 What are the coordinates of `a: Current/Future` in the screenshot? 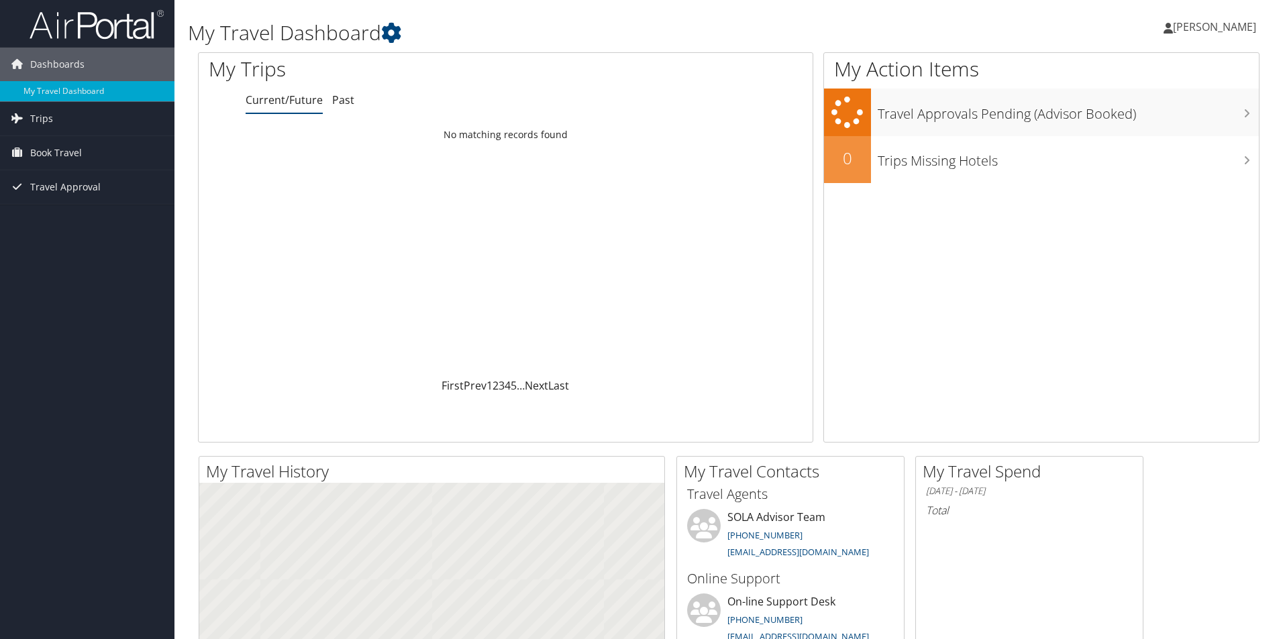 It's located at (284, 100).